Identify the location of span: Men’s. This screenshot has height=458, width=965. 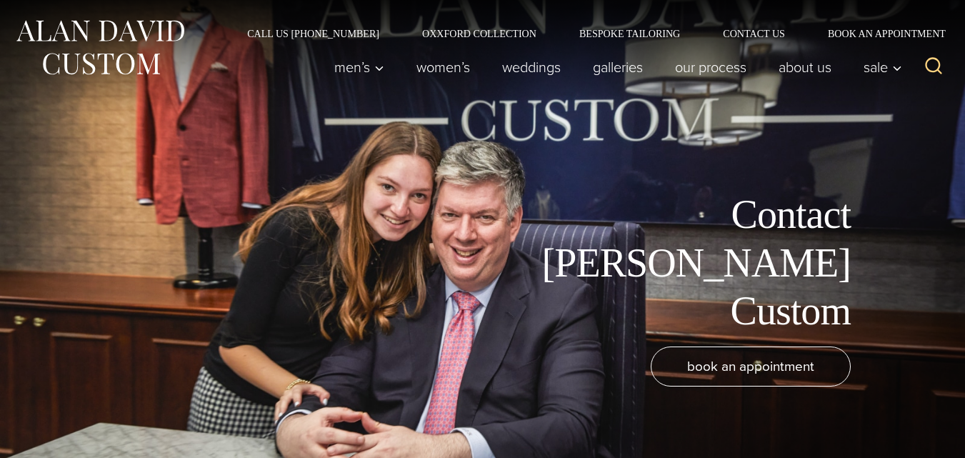
(359, 67).